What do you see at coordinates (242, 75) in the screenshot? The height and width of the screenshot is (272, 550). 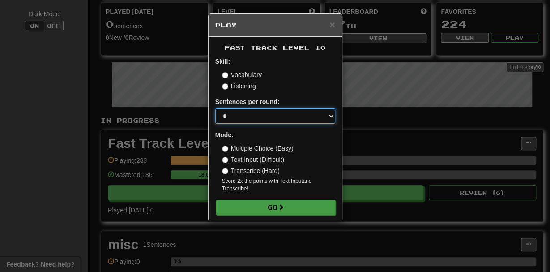 I see `label: Vocabulary` at bounding box center [242, 75].